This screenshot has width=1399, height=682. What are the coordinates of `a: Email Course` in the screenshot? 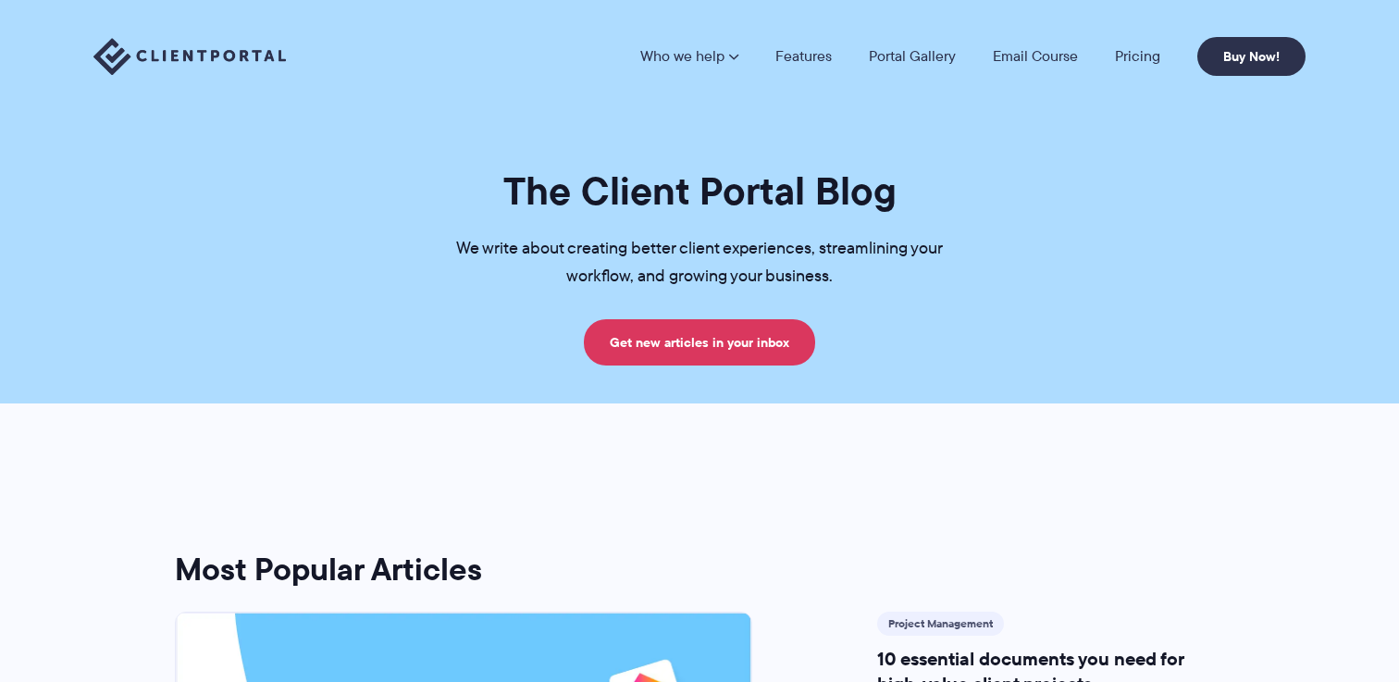 It's located at (1036, 56).